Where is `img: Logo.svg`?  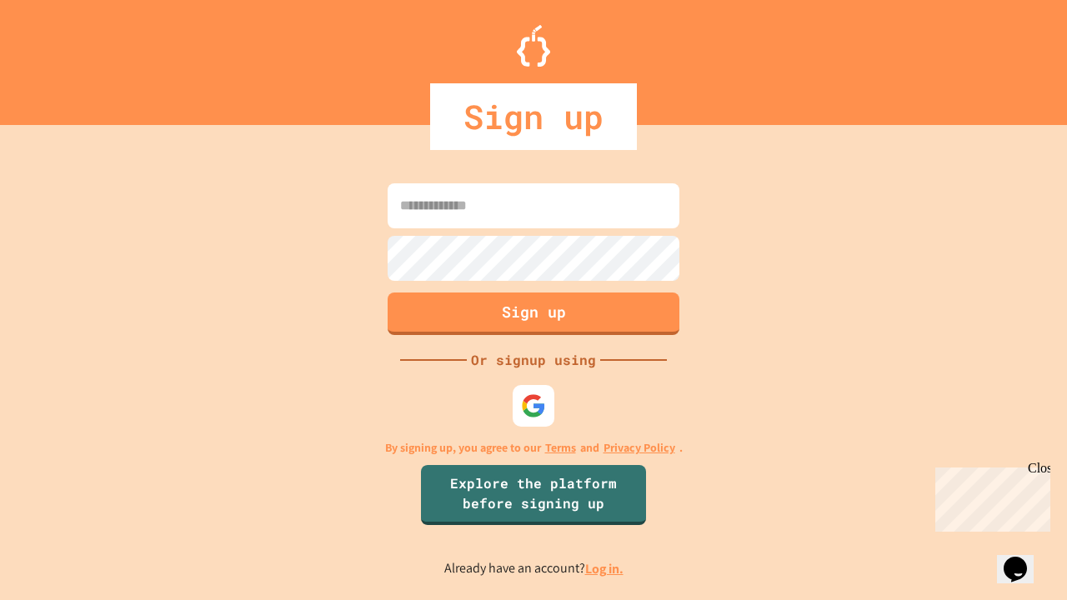
img: Logo.svg is located at coordinates (534, 46).